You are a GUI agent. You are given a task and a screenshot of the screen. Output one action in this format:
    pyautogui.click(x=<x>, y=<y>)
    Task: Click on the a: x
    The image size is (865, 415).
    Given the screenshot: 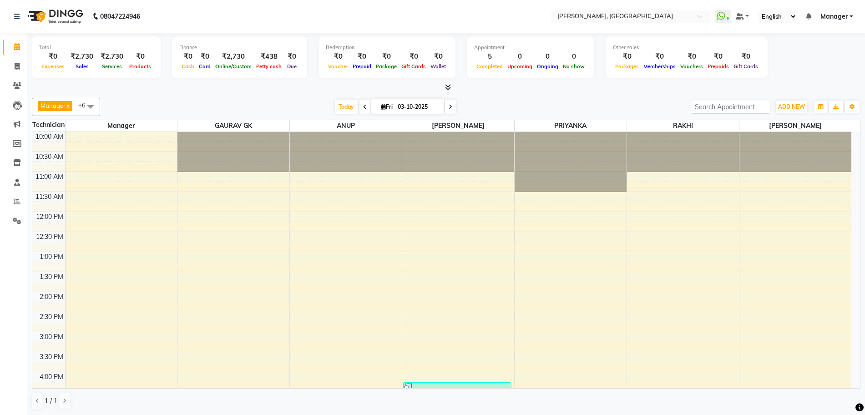 What is the action you would take?
    pyautogui.click(x=67, y=106)
    